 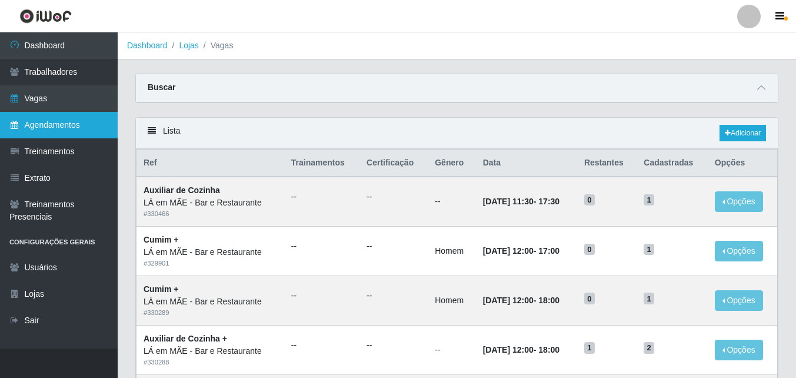 What do you see at coordinates (161, 87) in the screenshot?
I see `strong: Buscar` at bounding box center [161, 87].